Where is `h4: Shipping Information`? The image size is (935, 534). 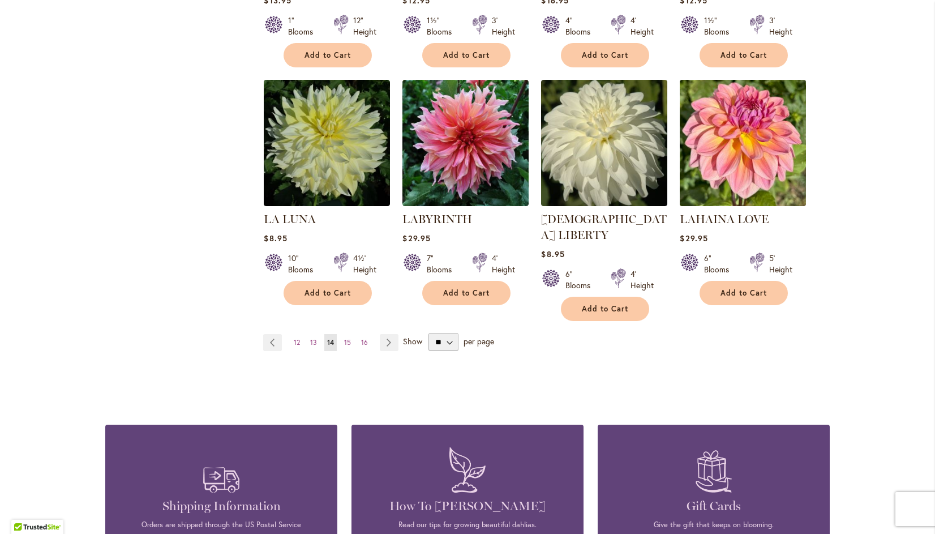 h4: Shipping Information is located at coordinates (221, 506).